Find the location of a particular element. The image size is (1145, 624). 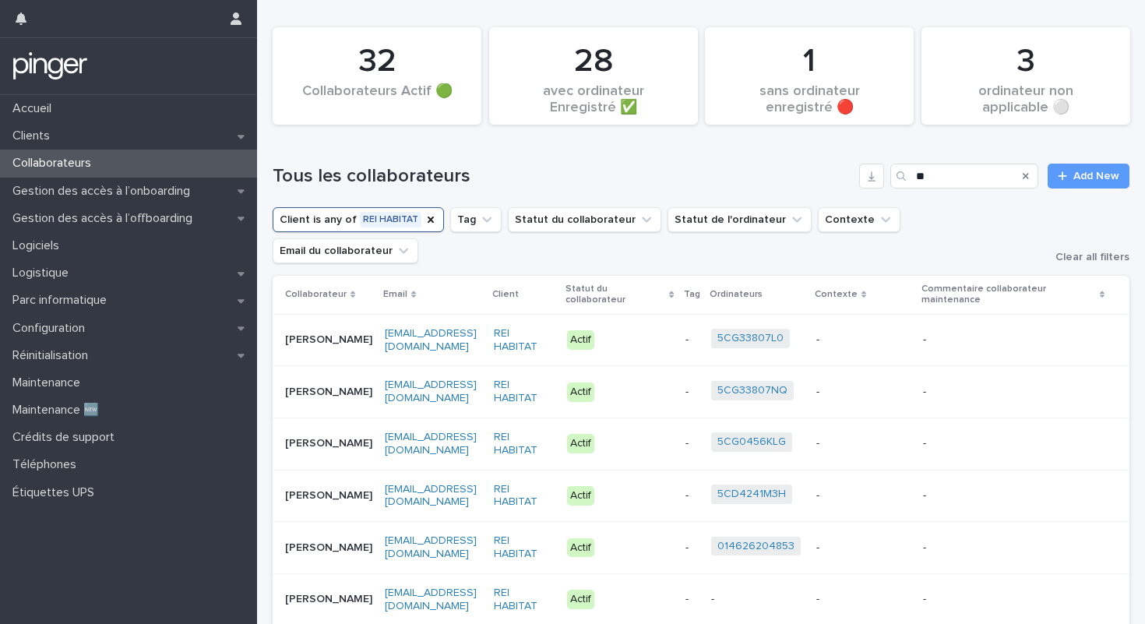

p: Gestion des accès à l’offboarding is located at coordinates (105, 218).